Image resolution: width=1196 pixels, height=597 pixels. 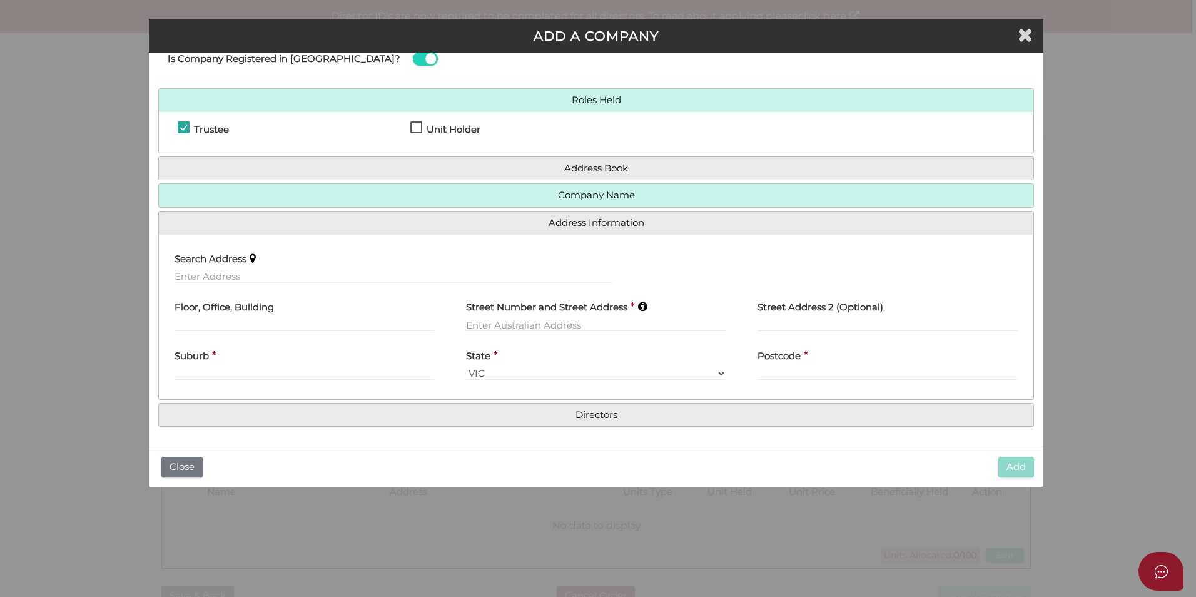 What do you see at coordinates (393, 276) in the screenshot?
I see `input: Enter Address` at bounding box center [393, 276].